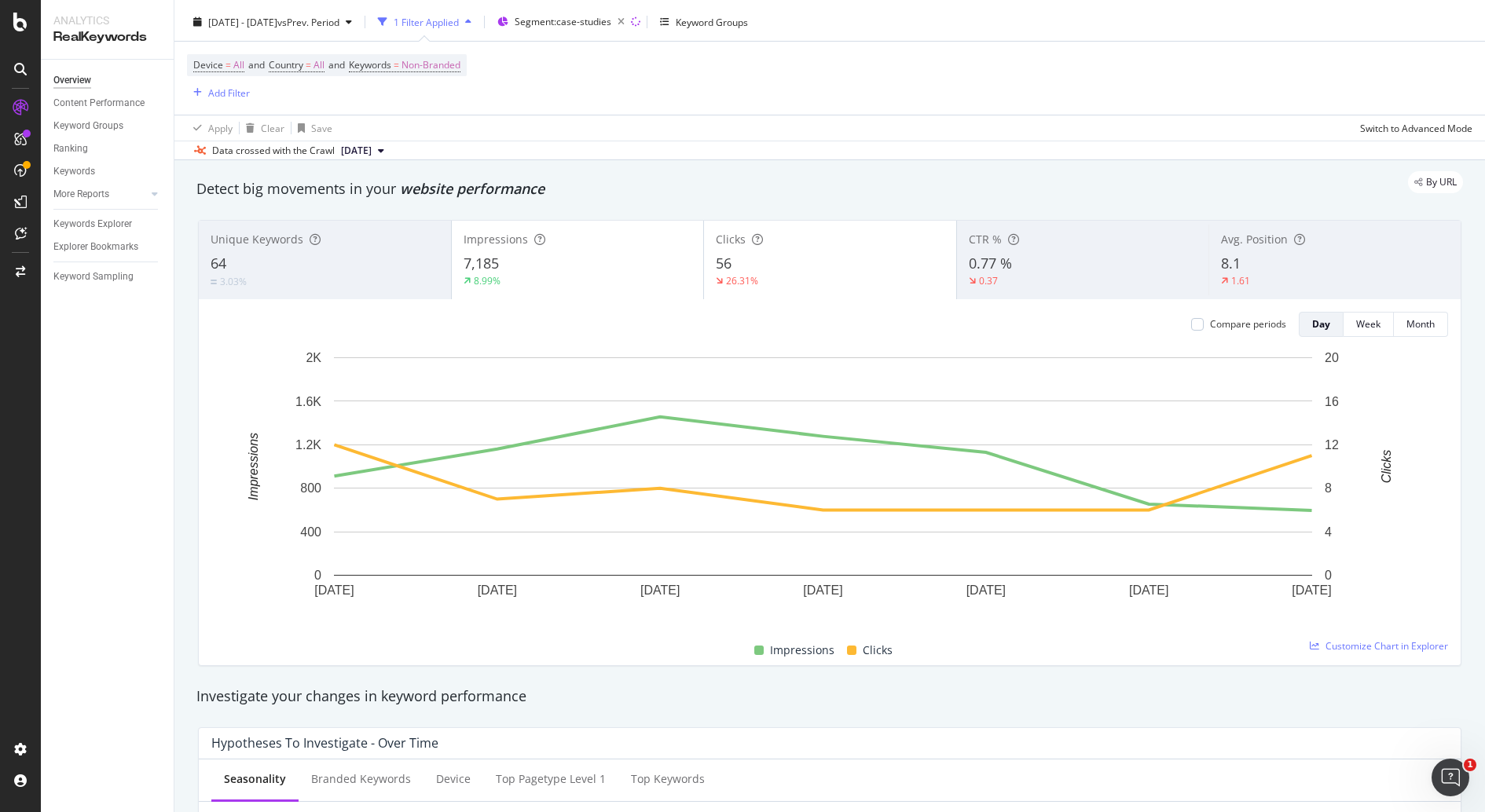 This screenshot has width=1485, height=812. I want to click on div: Top pagetype Level 1, so click(551, 779).